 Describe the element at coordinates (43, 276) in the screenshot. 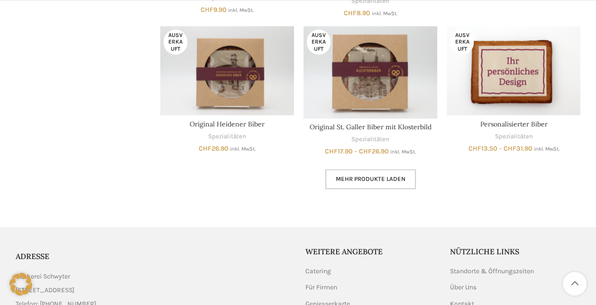

I see `span: Bäckerei Schwyter` at that location.